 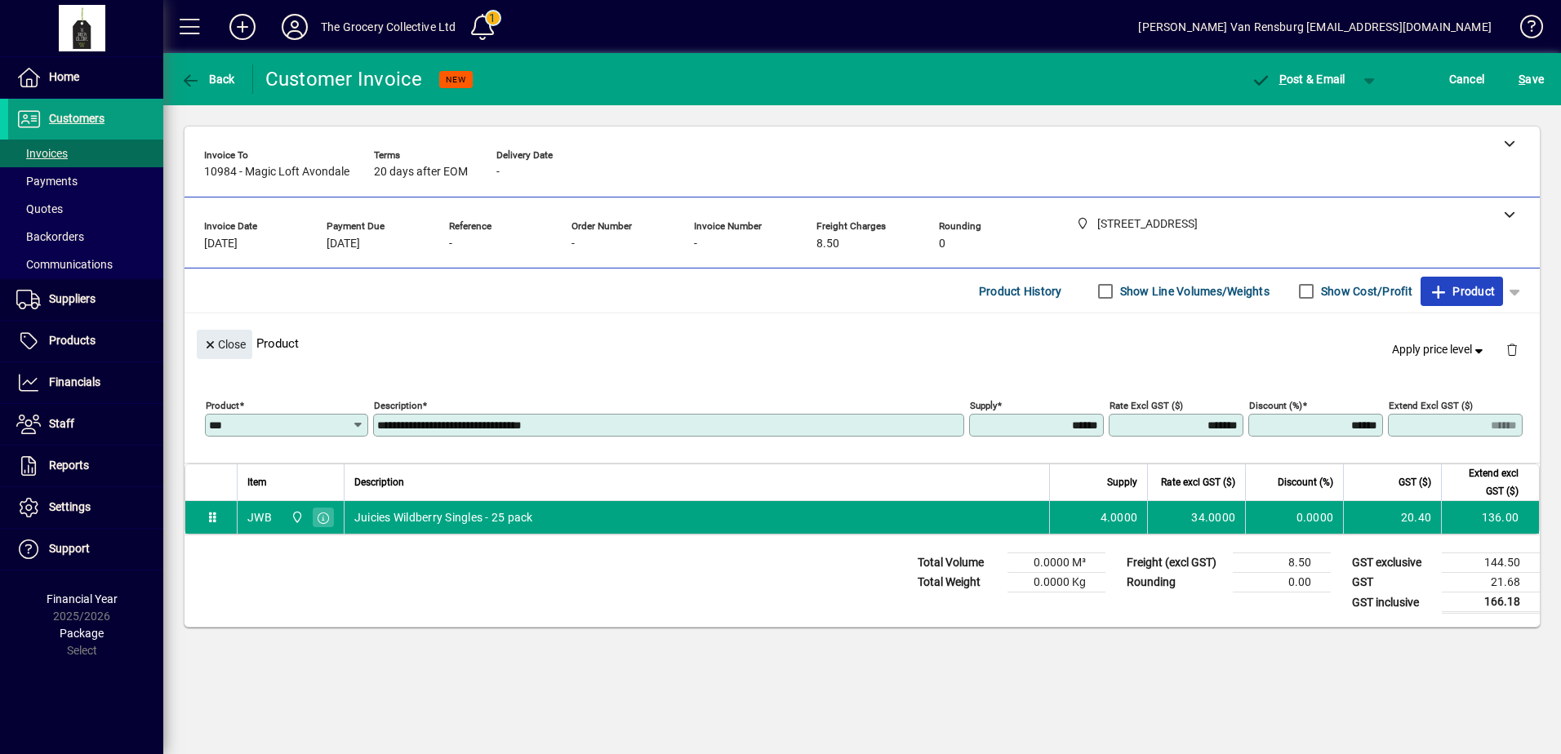 What do you see at coordinates (295, 27) in the screenshot?
I see `button: Profile` at bounding box center [295, 27].